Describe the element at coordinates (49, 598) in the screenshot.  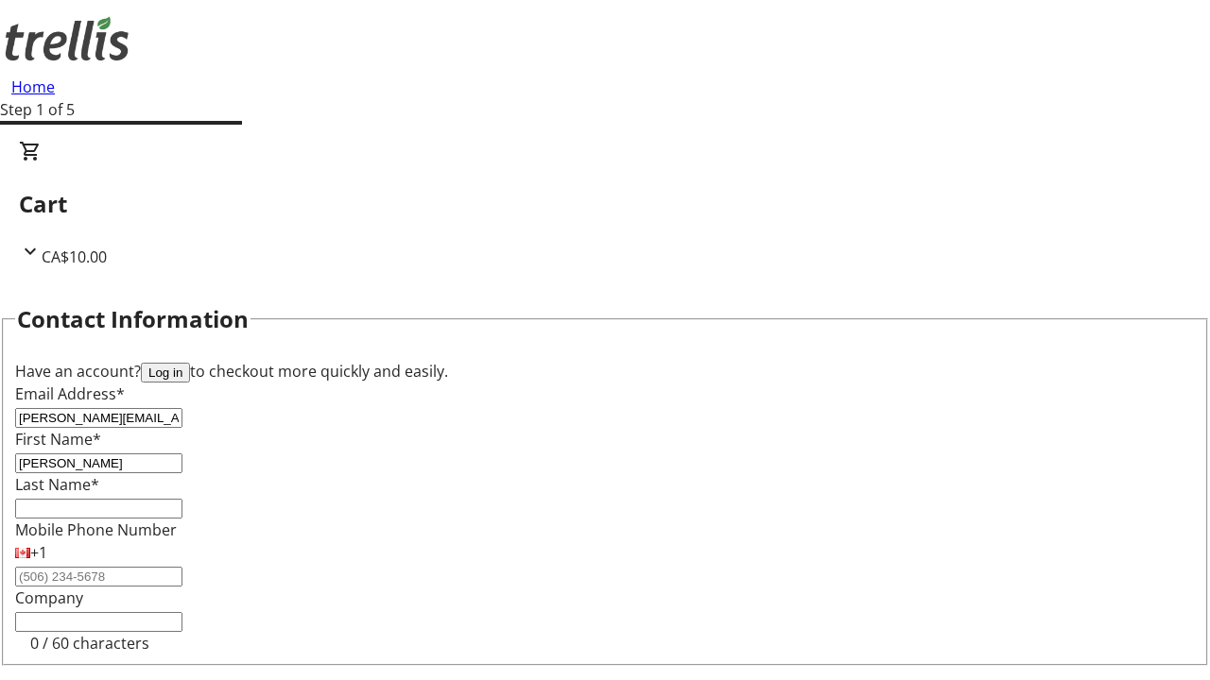
I see `label: Company` at that location.